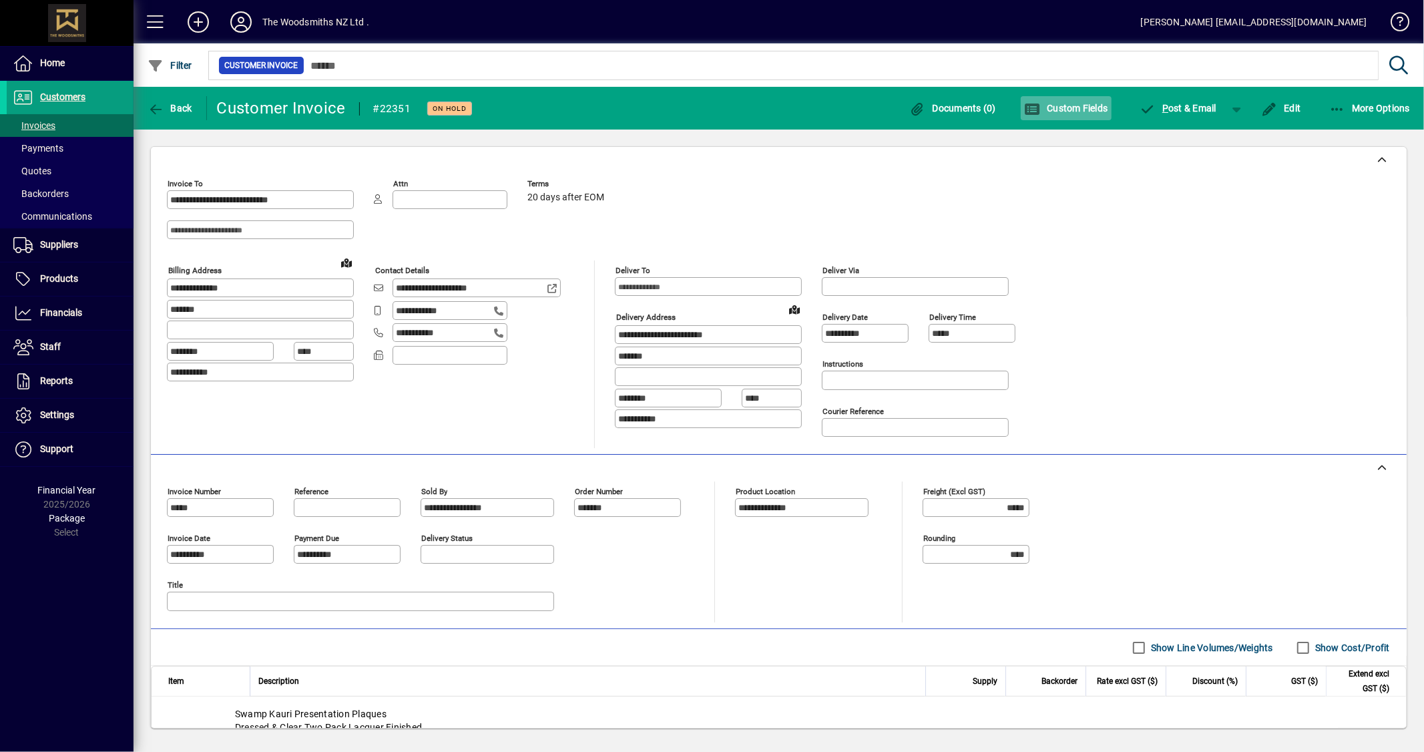 This screenshot has width=1424, height=752. I want to click on button: More Options, so click(1370, 108).